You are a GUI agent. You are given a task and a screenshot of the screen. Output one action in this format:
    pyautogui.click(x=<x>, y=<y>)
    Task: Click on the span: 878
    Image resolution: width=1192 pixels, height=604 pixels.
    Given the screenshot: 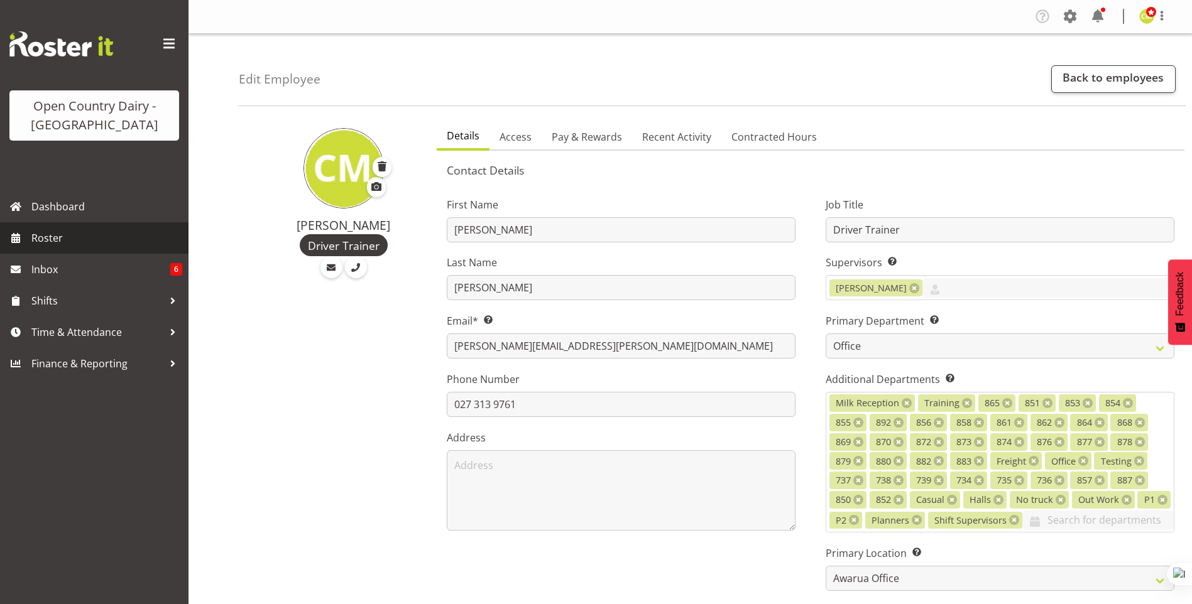 What is the action you would take?
    pyautogui.click(x=1124, y=442)
    